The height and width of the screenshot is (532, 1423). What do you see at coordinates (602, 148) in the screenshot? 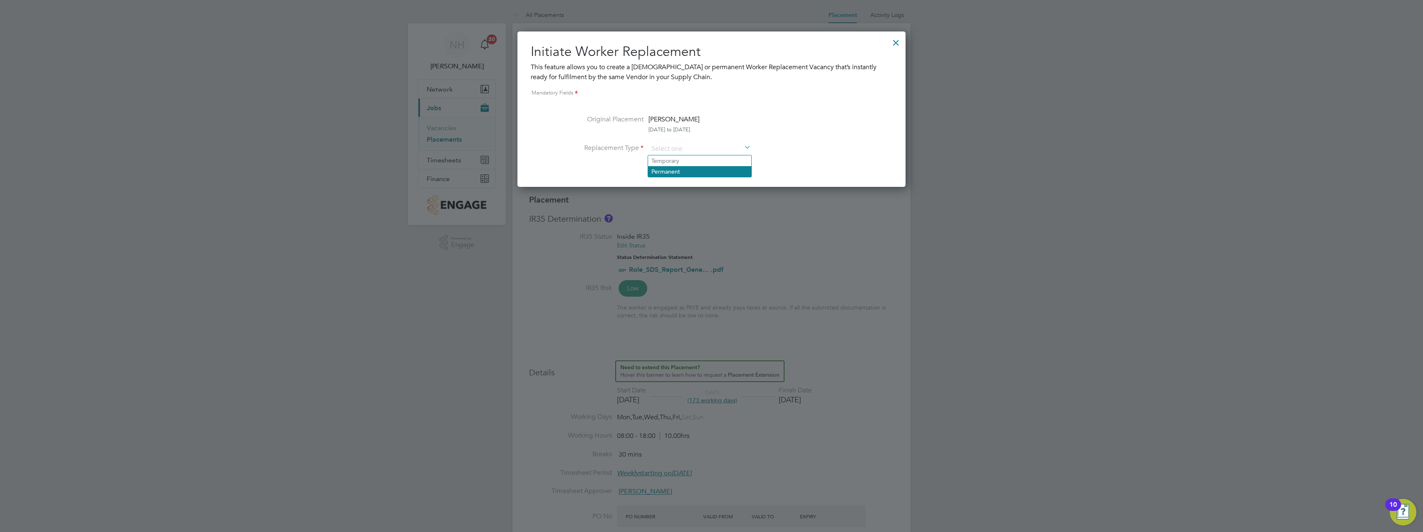
I see `label: Replacement Type` at bounding box center [602, 148].